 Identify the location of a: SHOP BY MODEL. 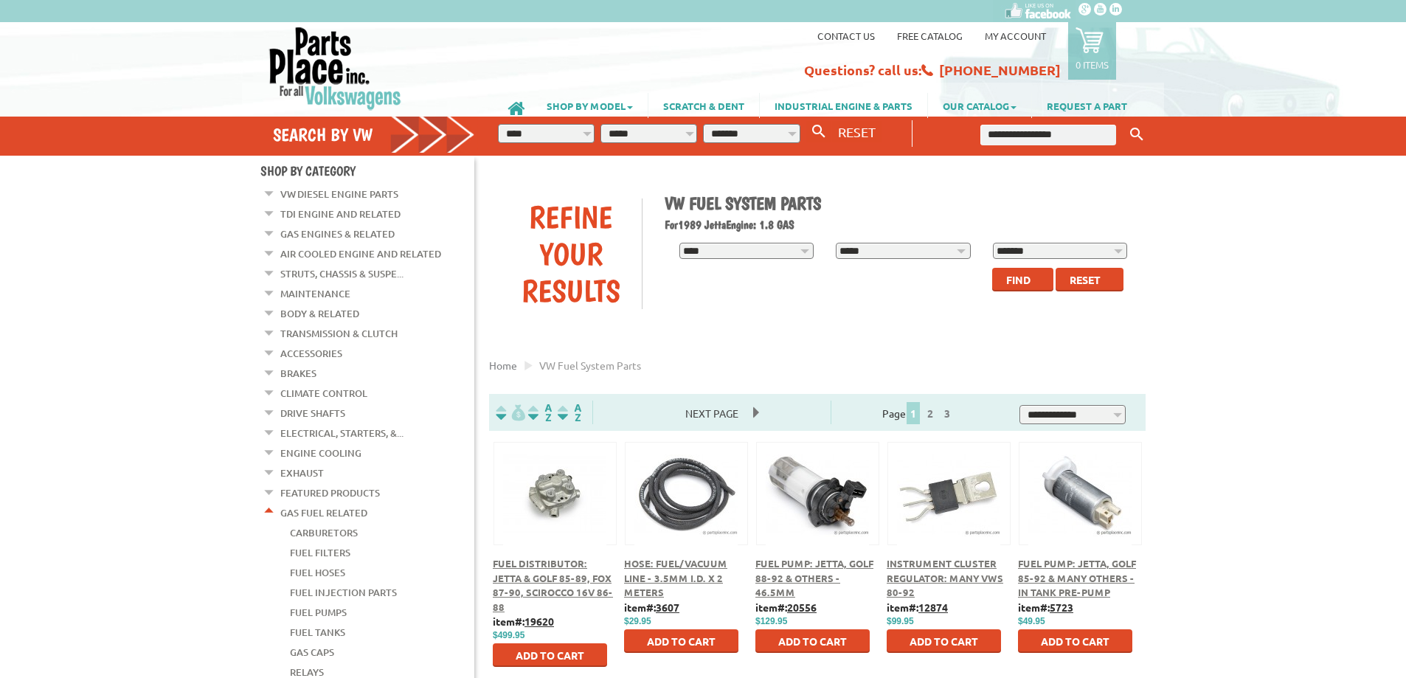
(589, 105).